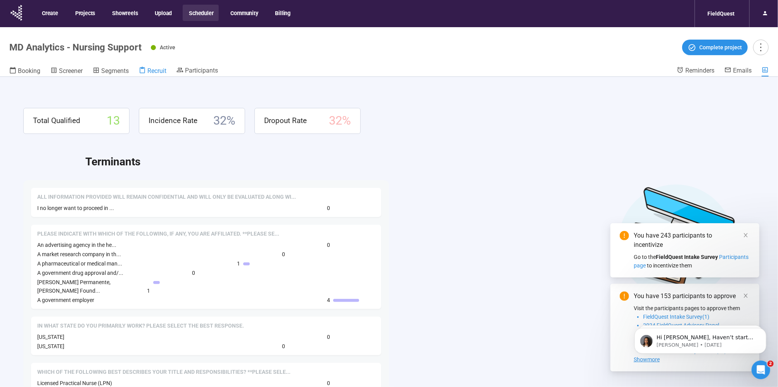  I want to click on div: You have 243 participants to incentivize, so click(692, 240).